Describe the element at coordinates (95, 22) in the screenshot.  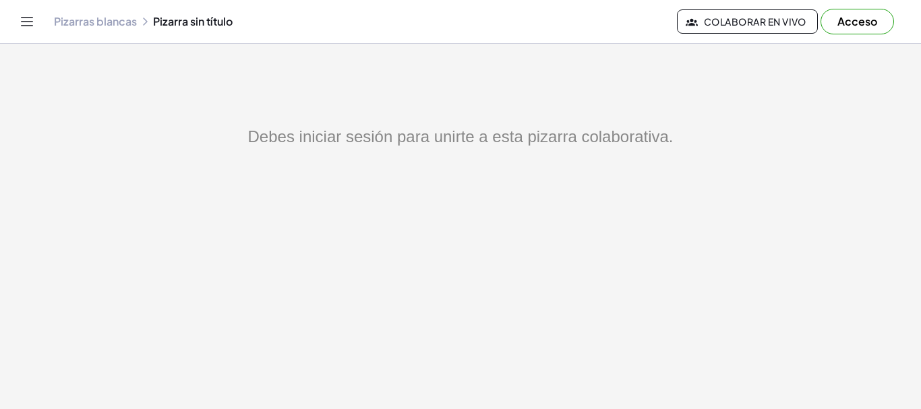
I see `a: Pizarras blancas` at that location.